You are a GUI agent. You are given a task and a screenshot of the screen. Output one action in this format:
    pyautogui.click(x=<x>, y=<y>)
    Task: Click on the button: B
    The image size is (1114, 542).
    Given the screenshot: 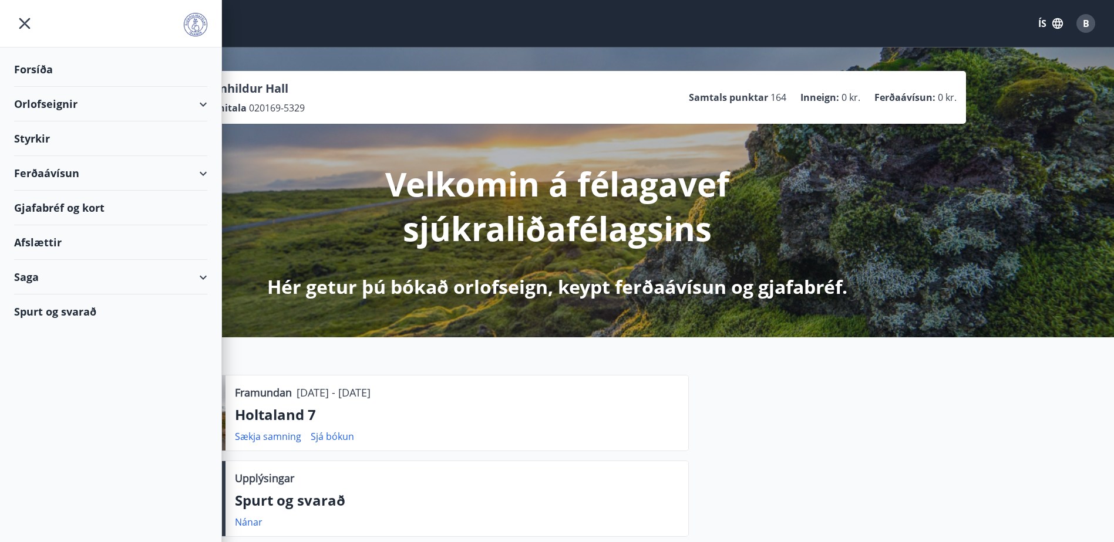 What is the action you would take?
    pyautogui.click(x=1086, y=23)
    